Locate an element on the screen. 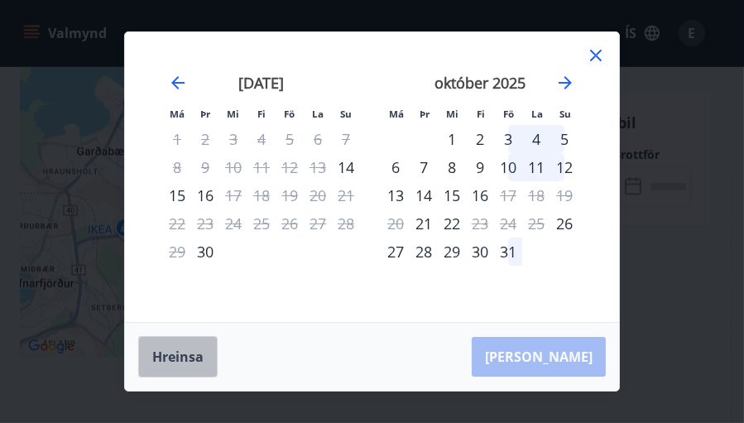 The image size is (744, 423). div: 29 is located at coordinates (452, 251).